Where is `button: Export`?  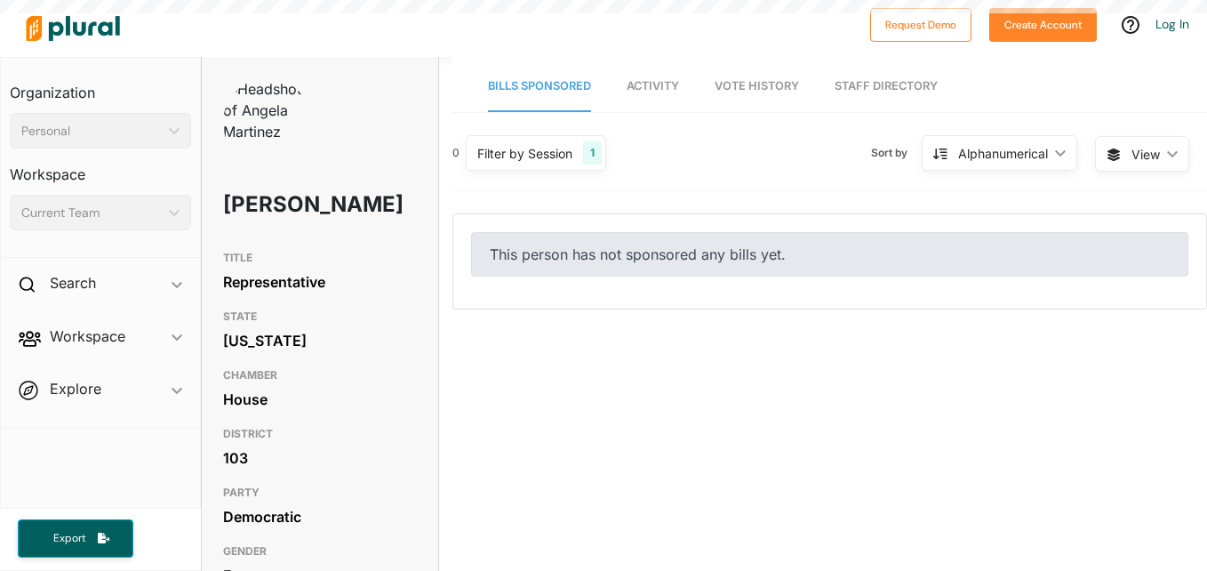 button: Export is located at coordinates (76, 538).